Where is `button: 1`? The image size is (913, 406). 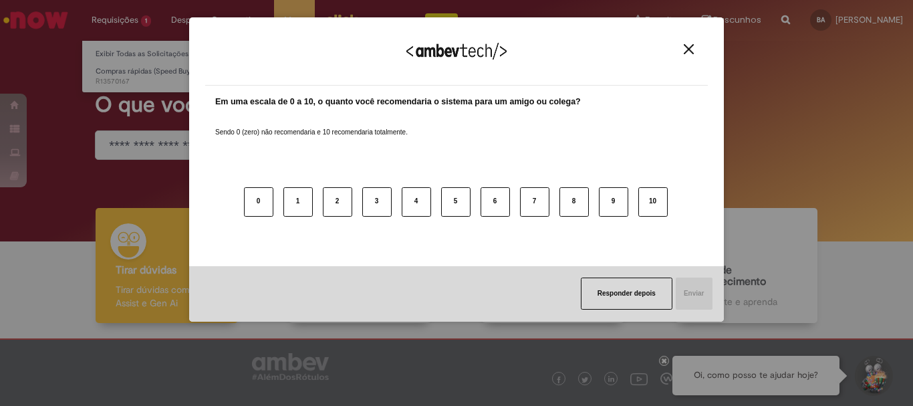 button: 1 is located at coordinates (298, 202).